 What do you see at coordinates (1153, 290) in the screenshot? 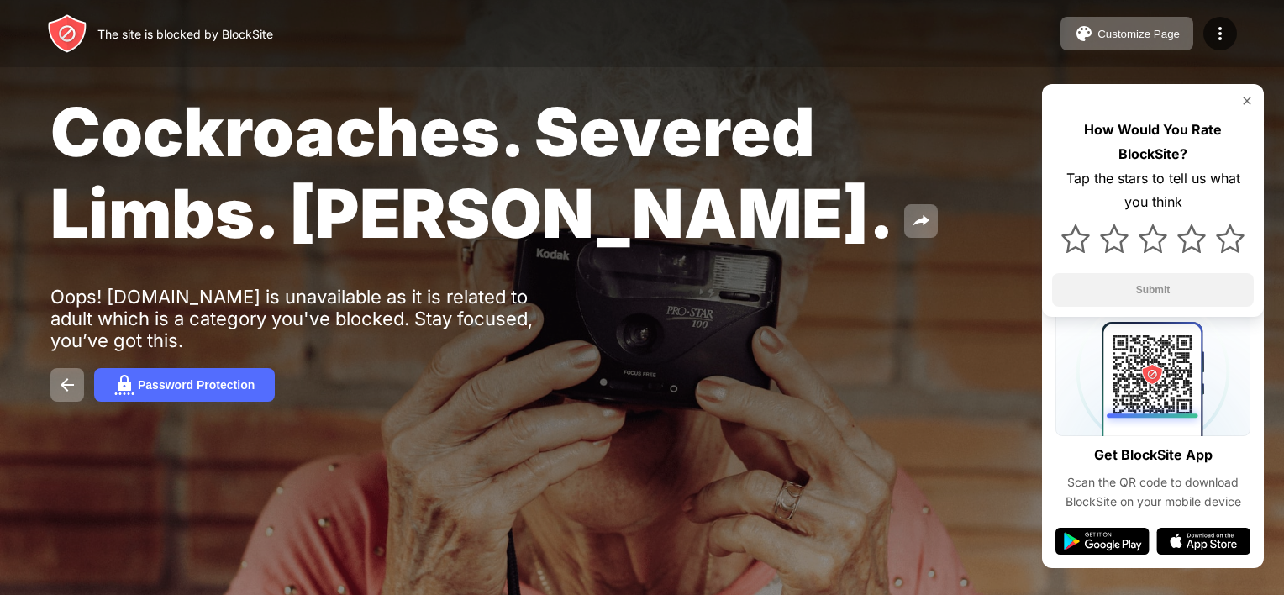
I see `button: Submit` at bounding box center [1153, 290].